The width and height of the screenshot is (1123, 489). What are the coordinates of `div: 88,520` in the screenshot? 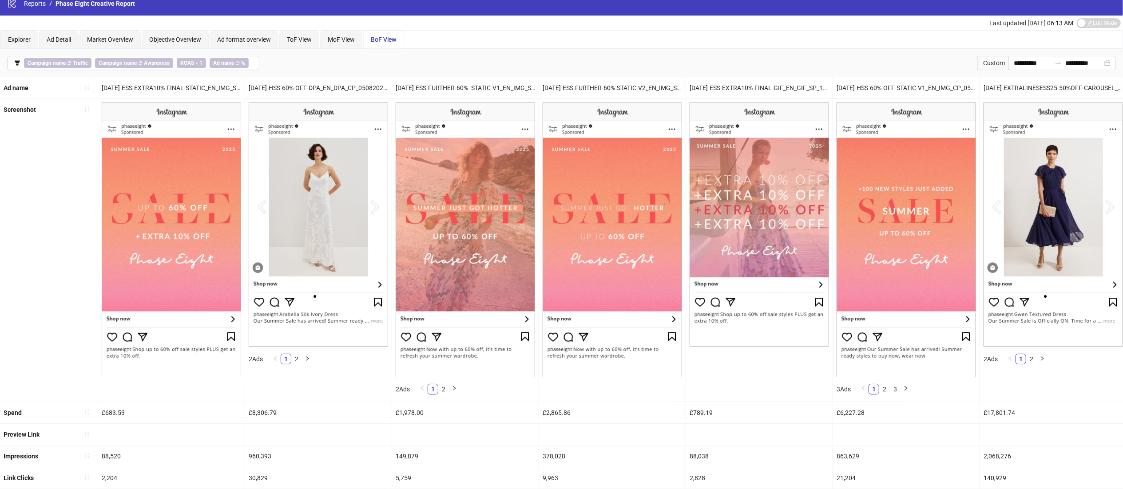 It's located at (171, 456).